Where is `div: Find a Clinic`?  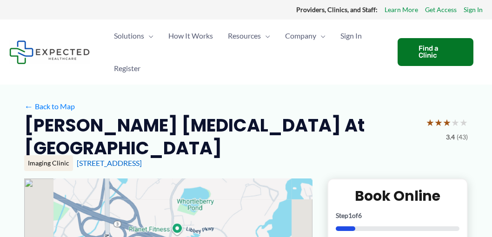 div: Find a Clinic is located at coordinates (435, 52).